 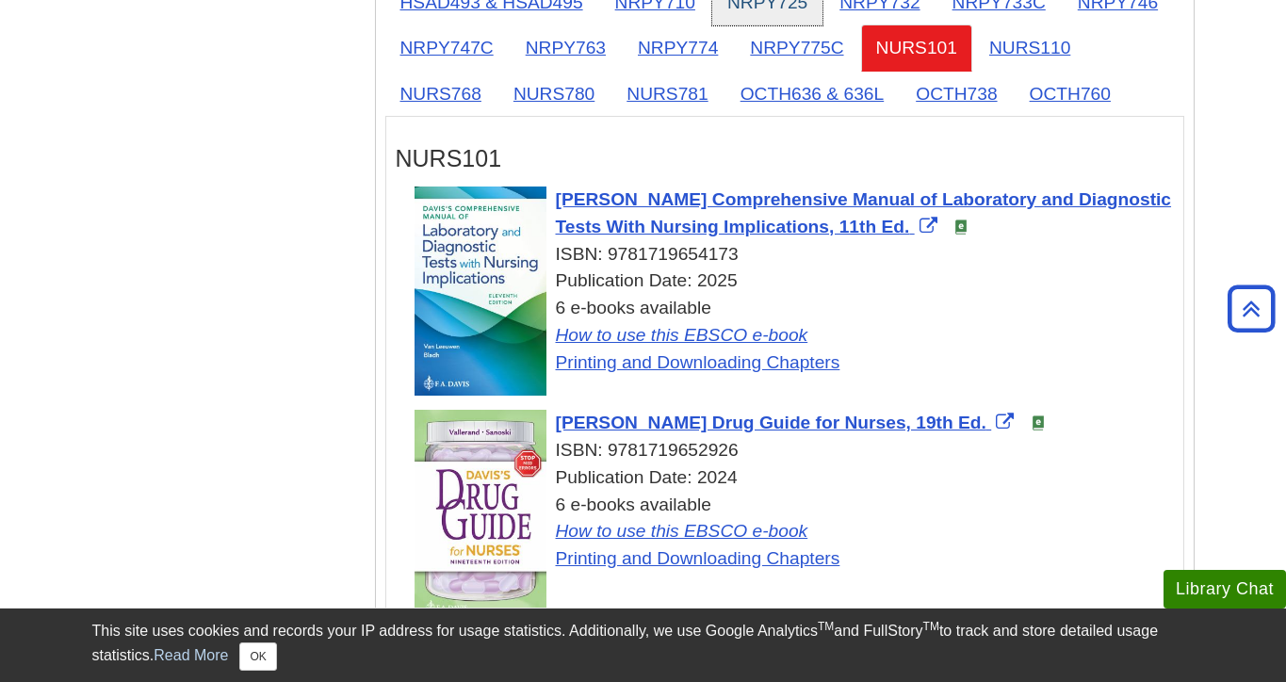 What do you see at coordinates (916, 47) in the screenshot?
I see `a: NURS101` at bounding box center [916, 47].